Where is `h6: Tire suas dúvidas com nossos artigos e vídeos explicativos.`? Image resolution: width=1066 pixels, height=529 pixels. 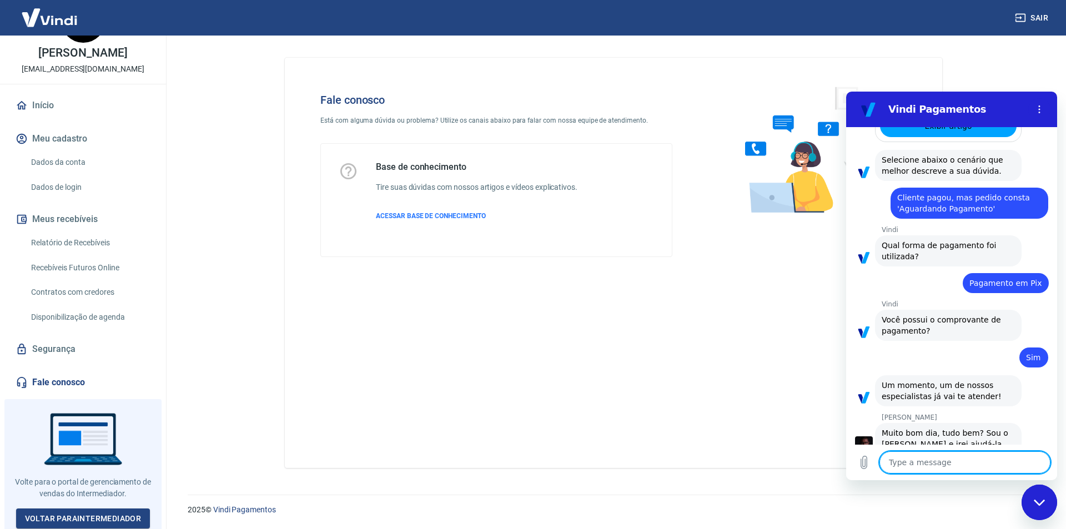 h6: Tire suas dúvidas com nossos artigos e vídeos explicativos. is located at coordinates (476, 187).